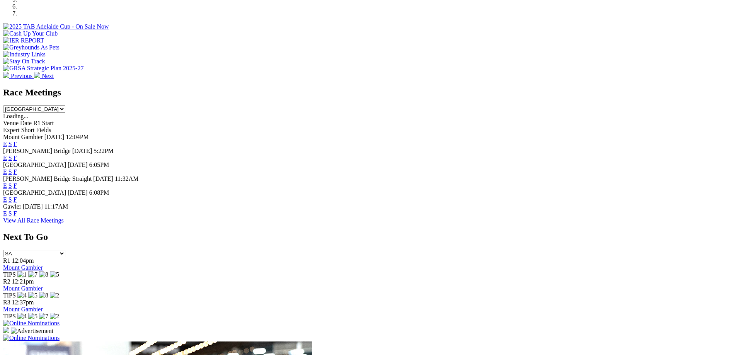  Describe the element at coordinates (31, 48) in the screenshot. I see `img: Greyhounds As Pets` at that location.